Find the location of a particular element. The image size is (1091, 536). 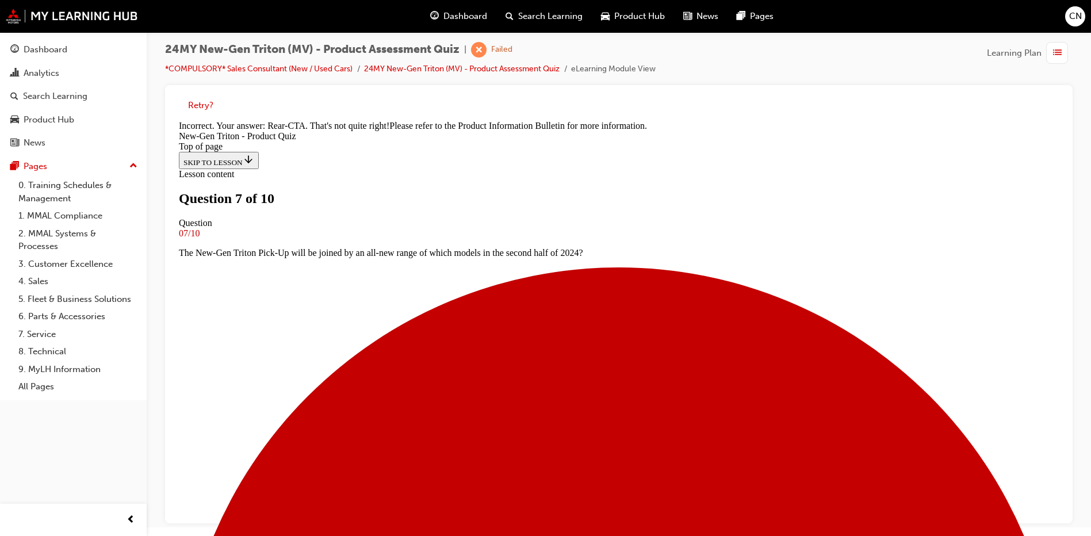

span: Search Learning is located at coordinates (550, 16).